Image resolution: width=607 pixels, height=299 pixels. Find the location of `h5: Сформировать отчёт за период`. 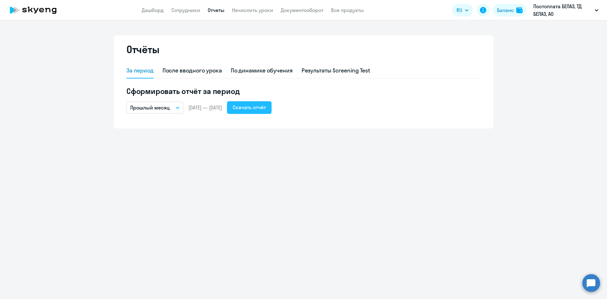

h5: Сформировать отчёт за период is located at coordinates (304, 91).